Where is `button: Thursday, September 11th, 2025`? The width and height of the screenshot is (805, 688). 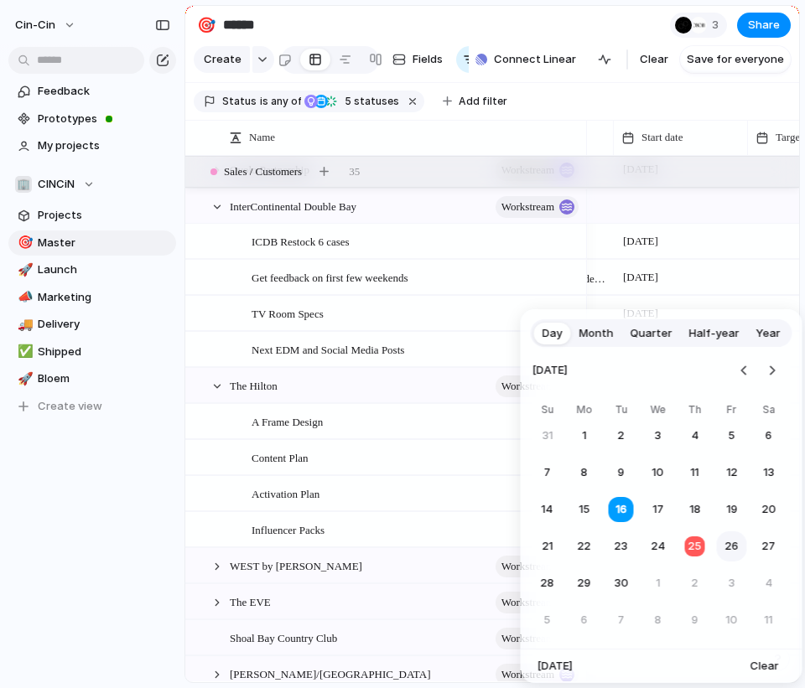 button: Thursday, September 11th, 2025 is located at coordinates (695, 473).